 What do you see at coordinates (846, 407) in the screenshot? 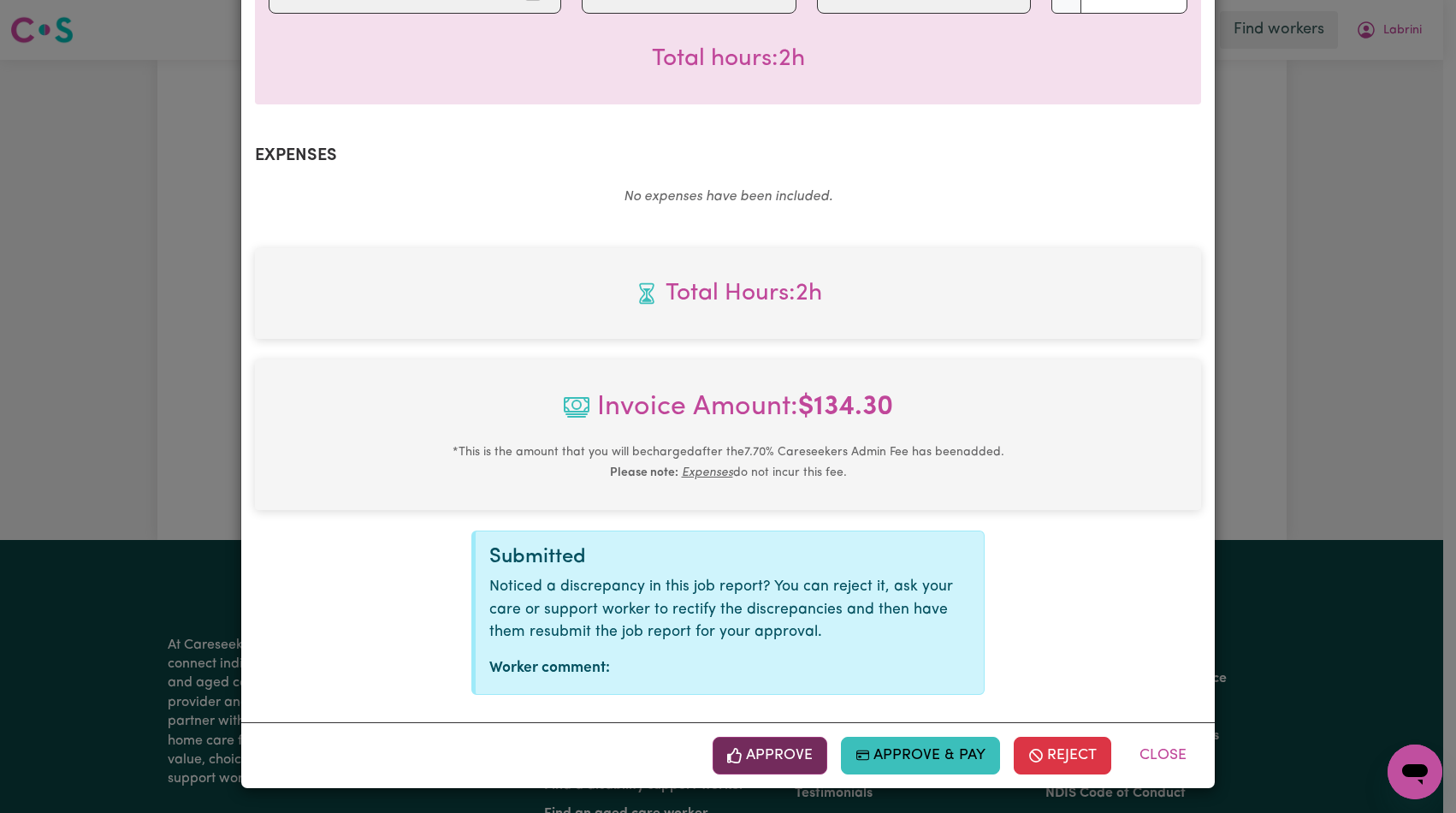
I see `b: $ 134.30` at bounding box center [846, 407].